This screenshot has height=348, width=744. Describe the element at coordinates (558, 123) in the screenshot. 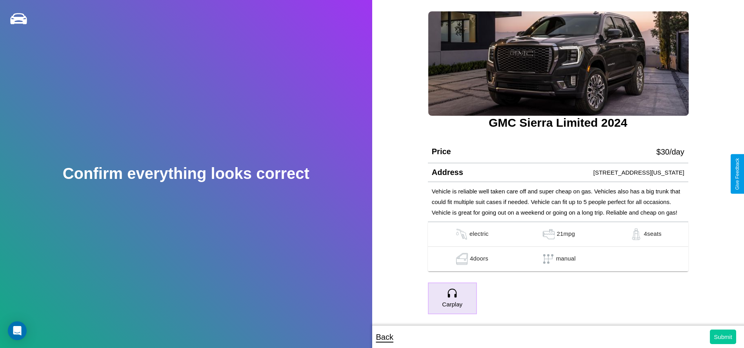

I see `h3: GMC Sierra Limited 2024` at that location.